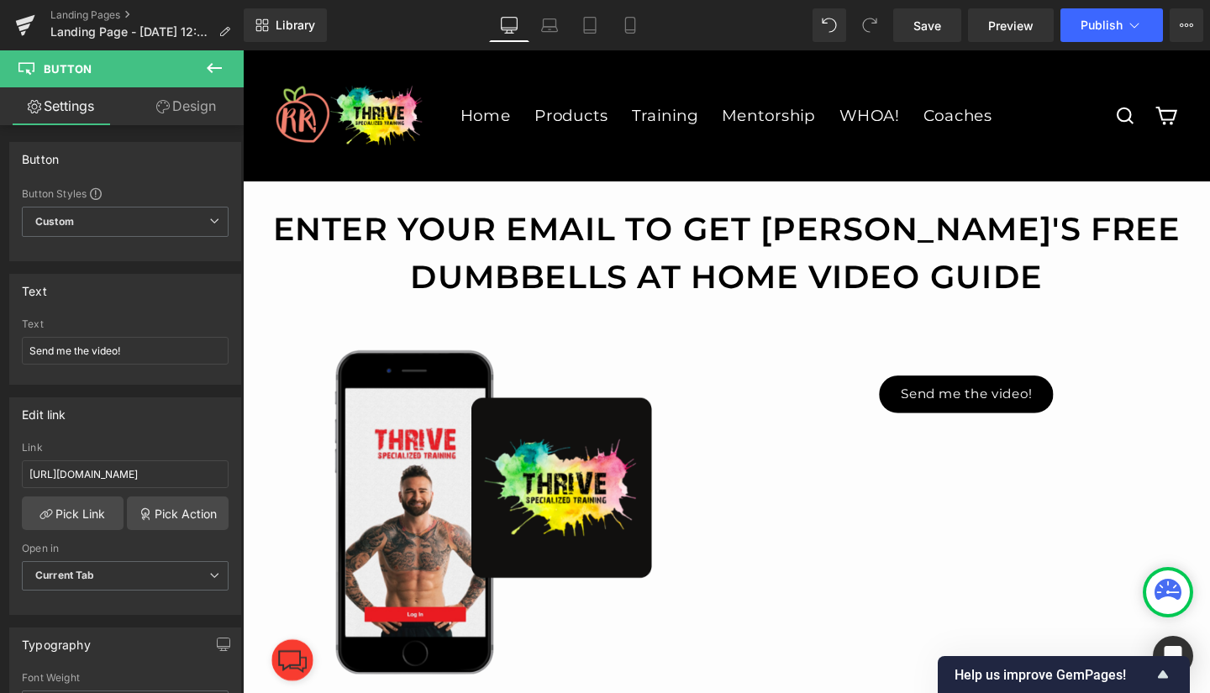  Describe the element at coordinates (72, 514) in the screenshot. I see `a: Pick Link` at that location.